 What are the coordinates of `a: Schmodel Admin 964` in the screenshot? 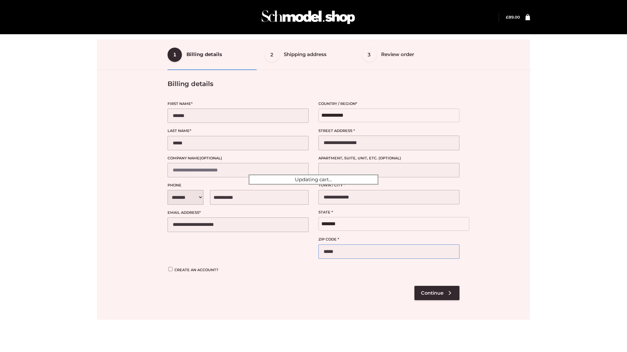 It's located at (308, 17).